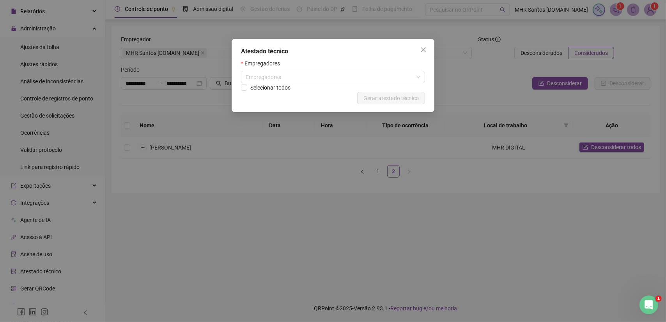 The image size is (666, 322). I want to click on button: Close, so click(423, 50).